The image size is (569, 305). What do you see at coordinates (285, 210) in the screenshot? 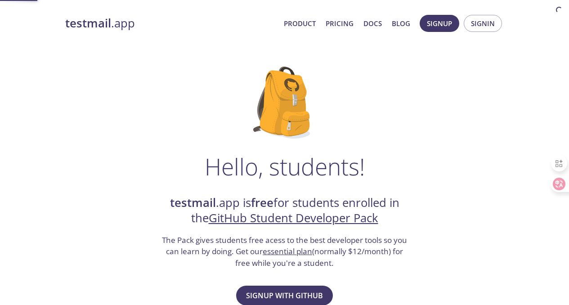
I see `h2: .app is for students enrolled in the` at bounding box center [285, 210].